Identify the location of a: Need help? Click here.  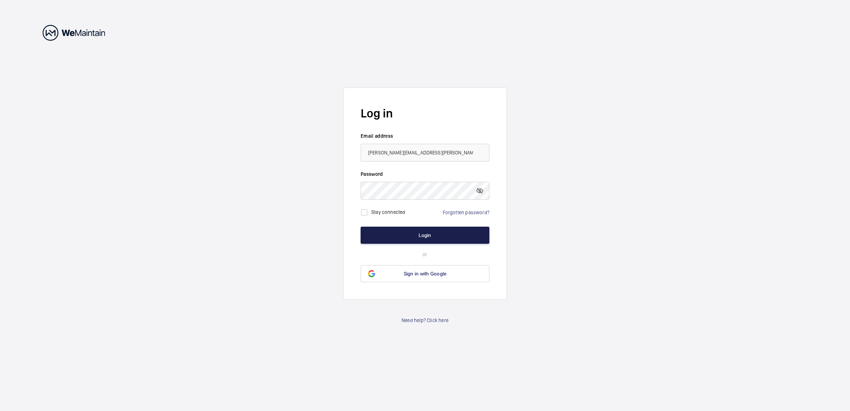
(425, 320).